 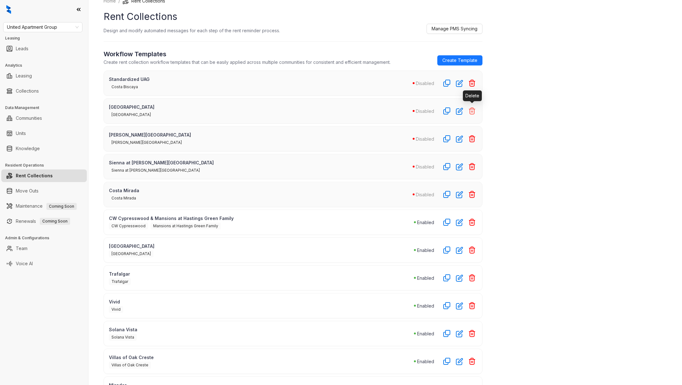 What do you see at coordinates (262, 301) in the screenshot?
I see `p: Vivid` at bounding box center [262, 301].